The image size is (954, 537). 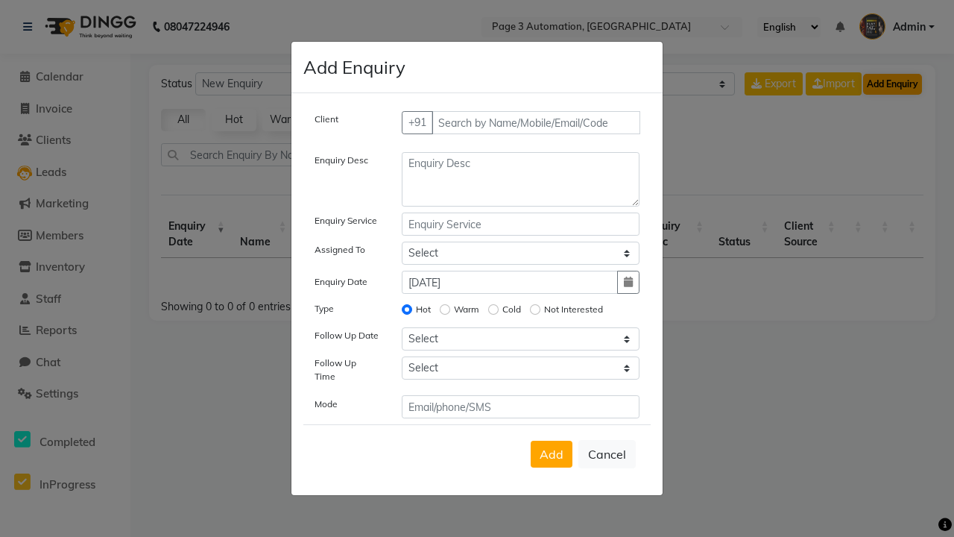 What do you see at coordinates (521, 406) in the screenshot?
I see `input: Email/phone/SMS` at bounding box center [521, 406].